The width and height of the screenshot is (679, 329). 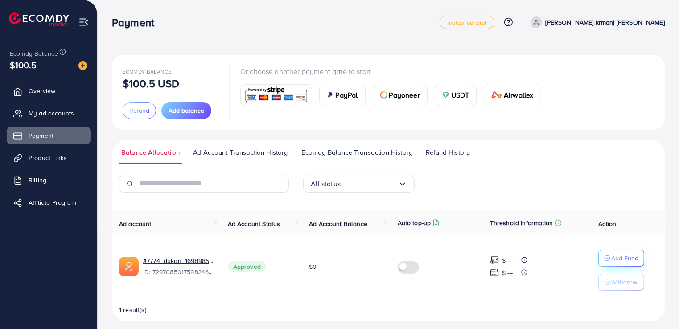 I want to click on div: <span class='underline'>37774_dukan_1698985028838</span></br>7297085017598246914, so click(x=178, y=266).